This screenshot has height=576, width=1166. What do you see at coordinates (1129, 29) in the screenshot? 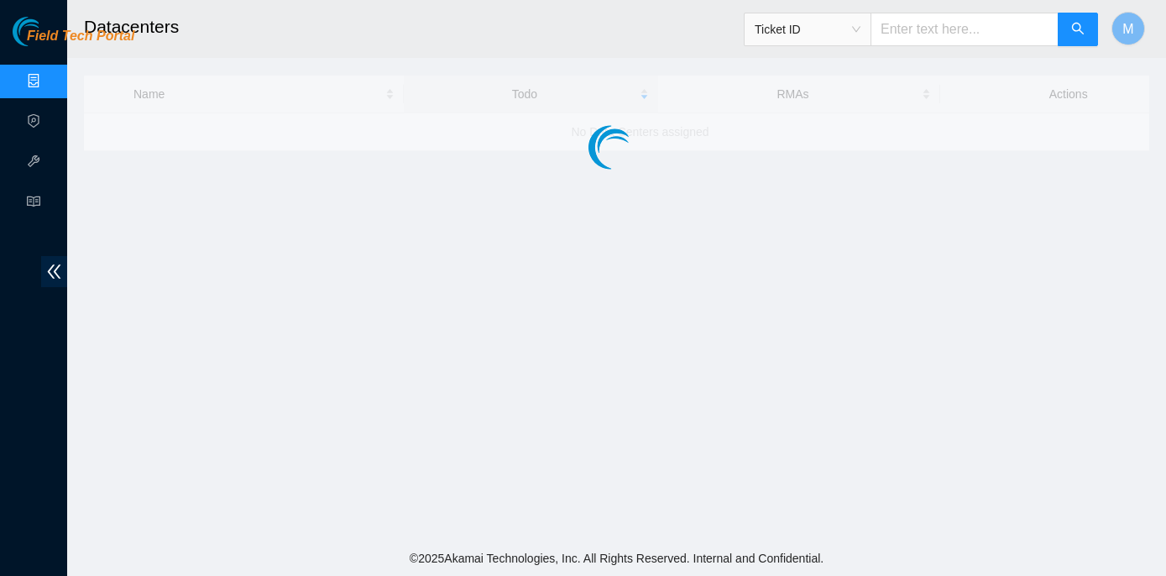
I see `button: M` at bounding box center [1129, 29].